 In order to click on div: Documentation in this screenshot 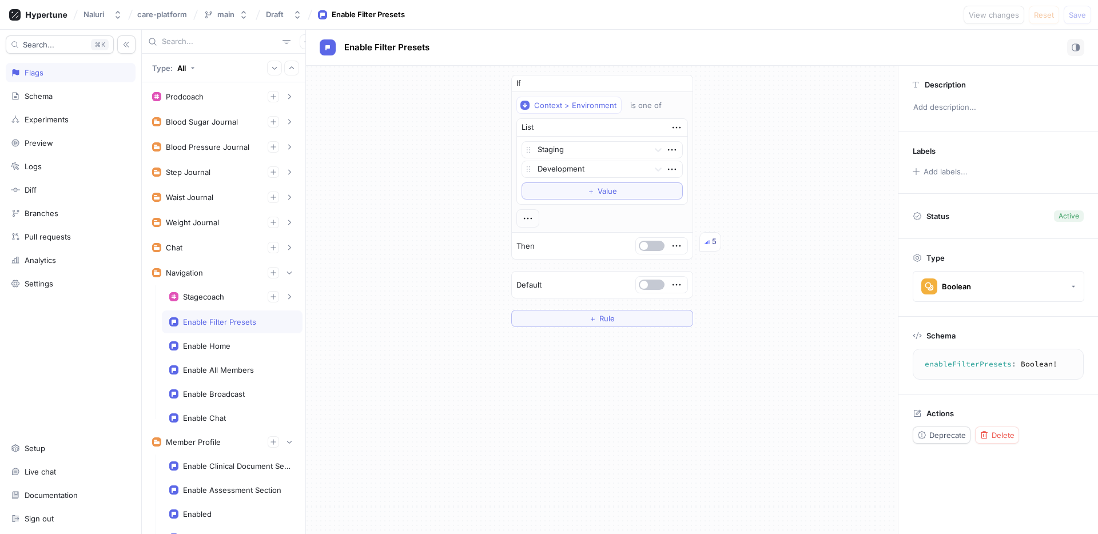, I will do `click(51, 495)`.